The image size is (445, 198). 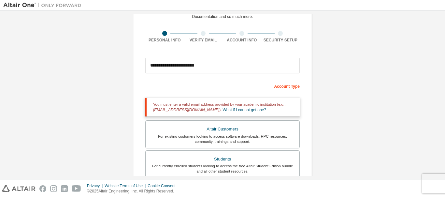 What do you see at coordinates (165, 40) in the screenshot?
I see `div: Personal Info` at bounding box center [165, 40].